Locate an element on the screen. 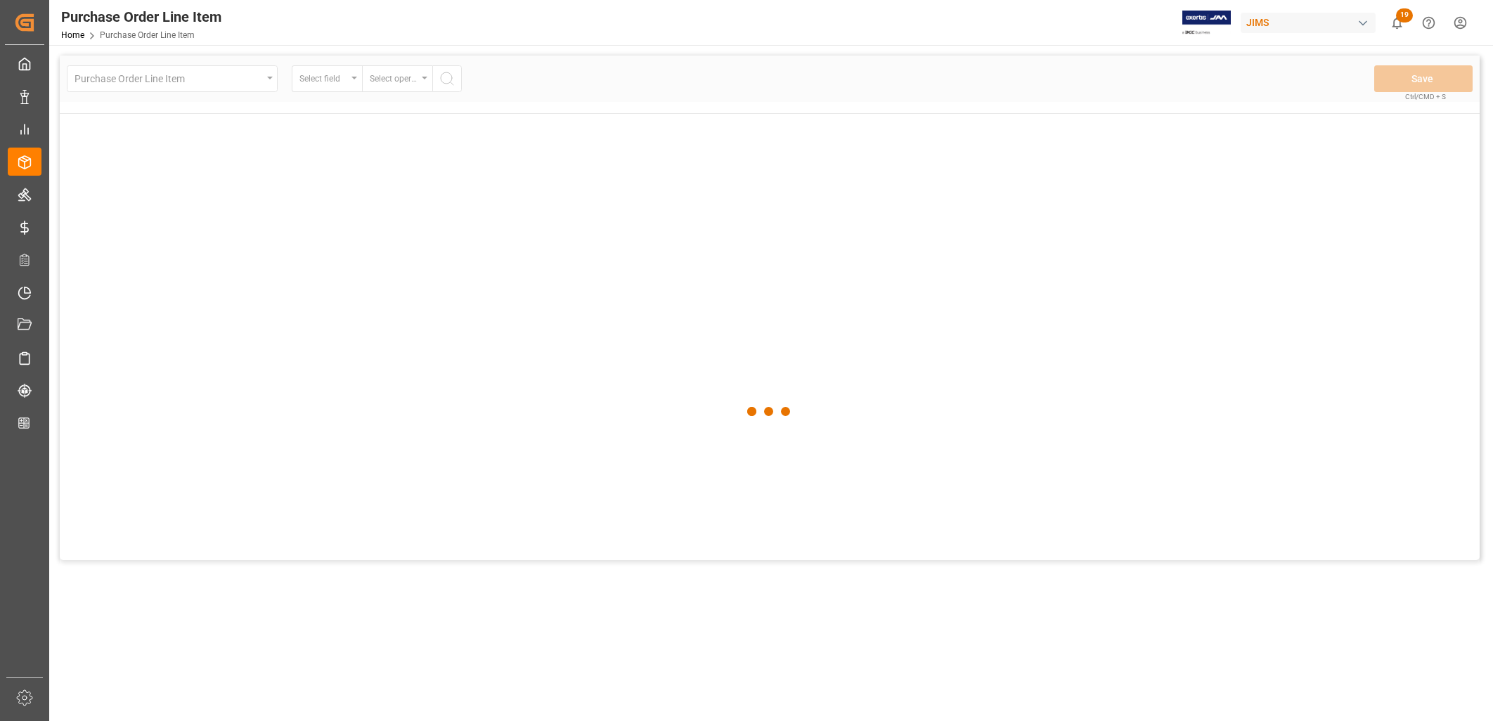  img: Exertis%20JAM%20-%20Email%20Logo.jpg_1722504956.jpg is located at coordinates (1206, 22).